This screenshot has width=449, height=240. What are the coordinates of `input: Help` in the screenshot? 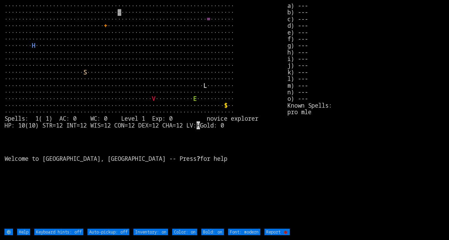 It's located at (24, 232).